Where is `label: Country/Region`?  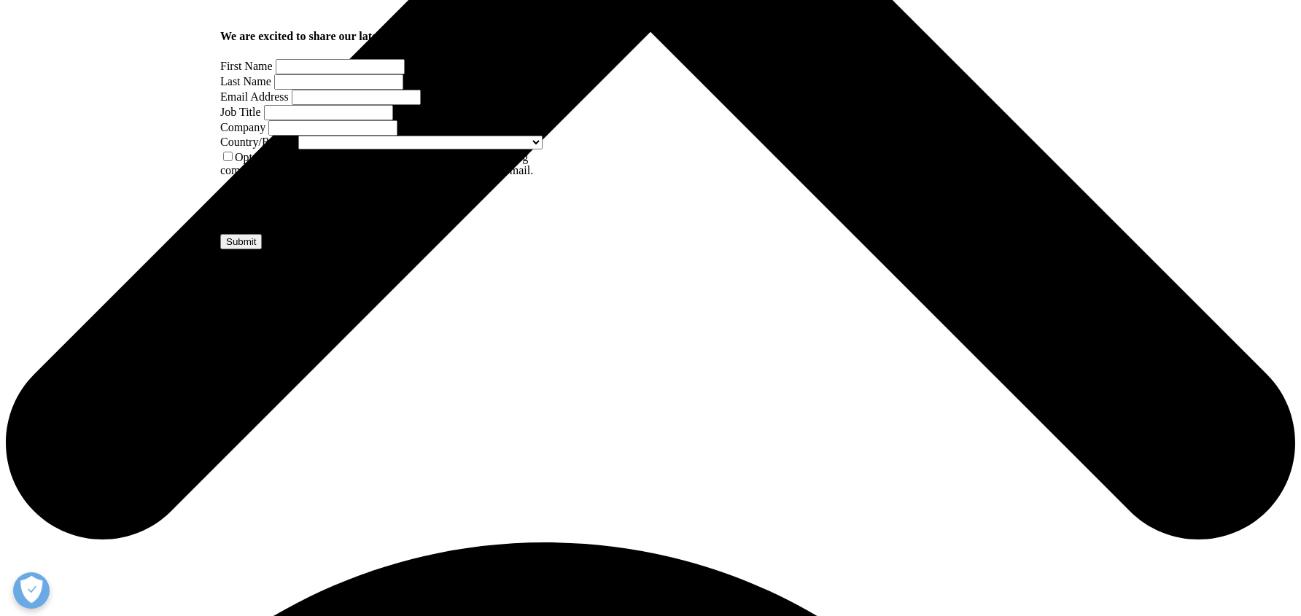 label: Country/Region is located at coordinates (257, 141).